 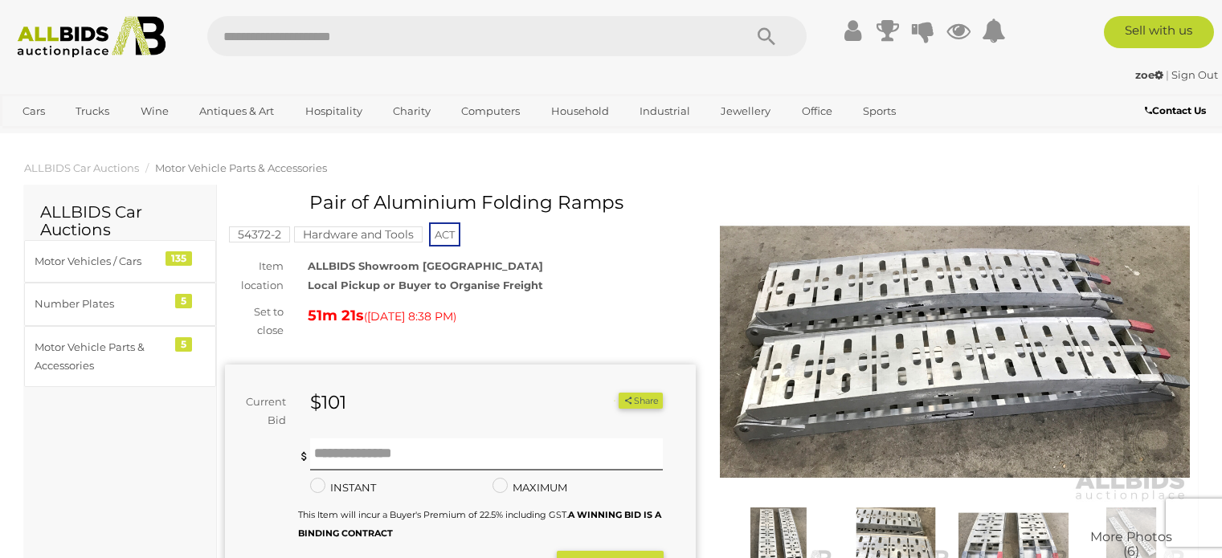 What do you see at coordinates (425, 285) in the screenshot?
I see `strong: Local Pickup or Buyer to Organise Freight` at bounding box center [425, 285].